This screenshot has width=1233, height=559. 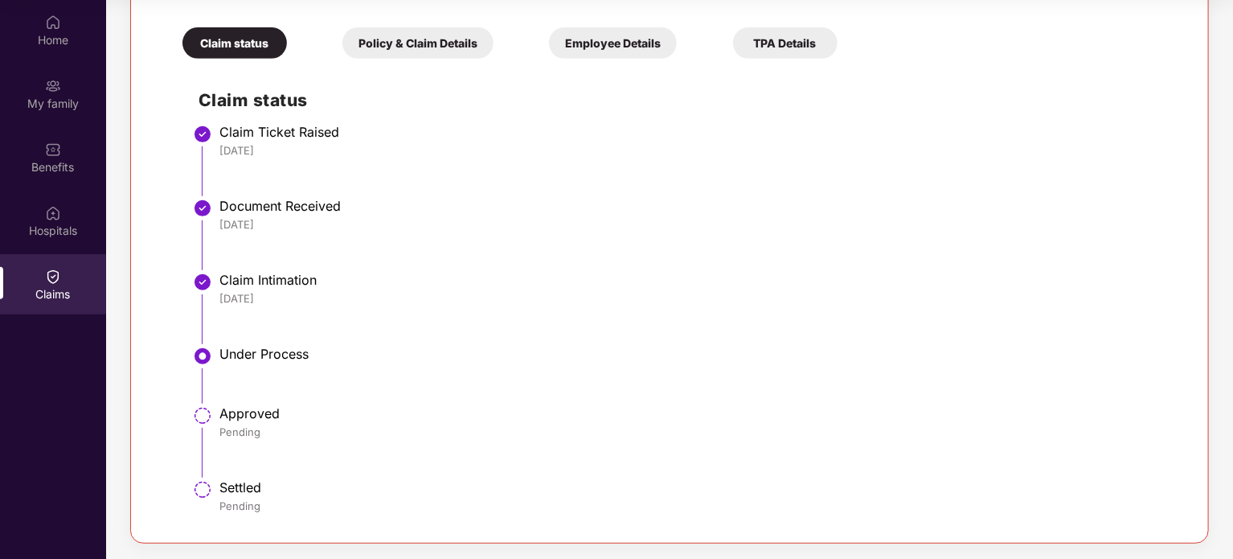 I want to click on img: svg+xml;base64,PHN2ZyBpZD0iSG9zcGl0YWxzIiB4bWxucz0iaHR0cDovL3d3dy53My5vcmcvMjAwMC9zdmciIHdpZHRoPS..., so click(x=53, y=213).